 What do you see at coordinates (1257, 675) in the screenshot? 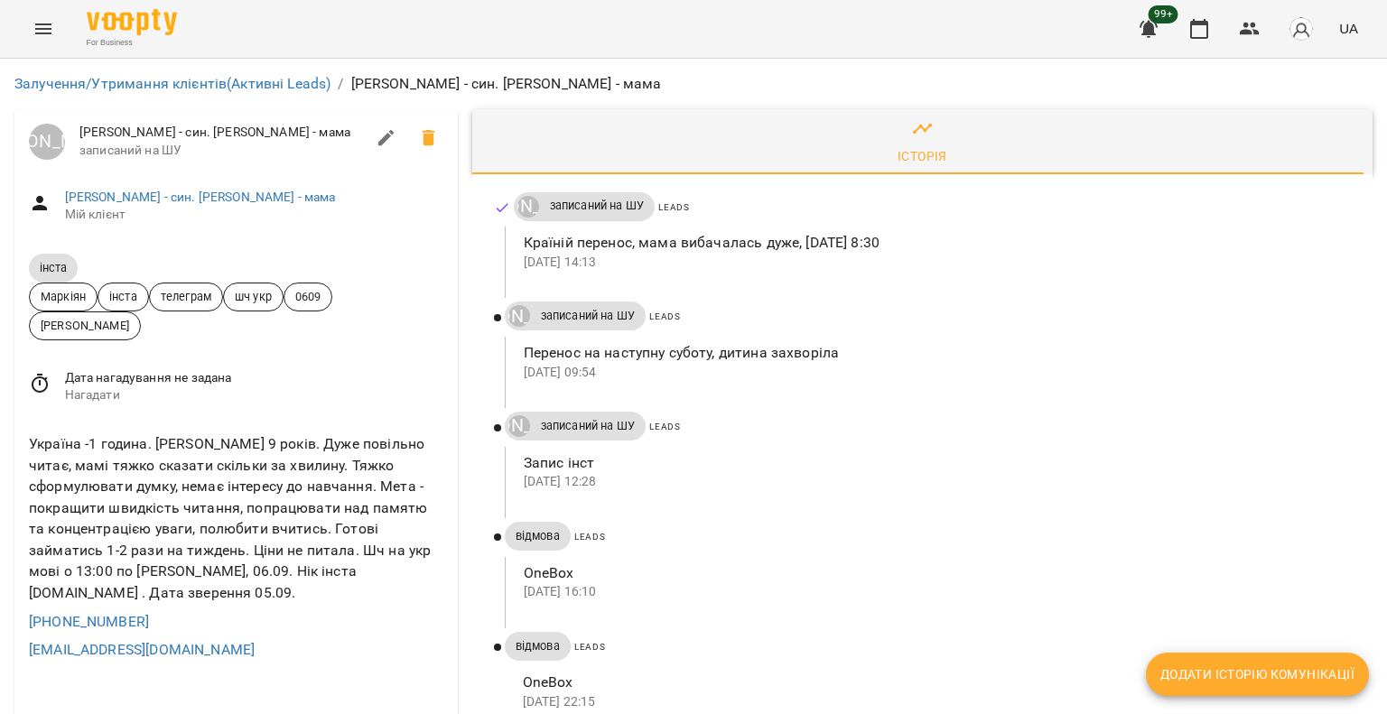
I see `button: Додати історію комунікації` at bounding box center [1257, 675].